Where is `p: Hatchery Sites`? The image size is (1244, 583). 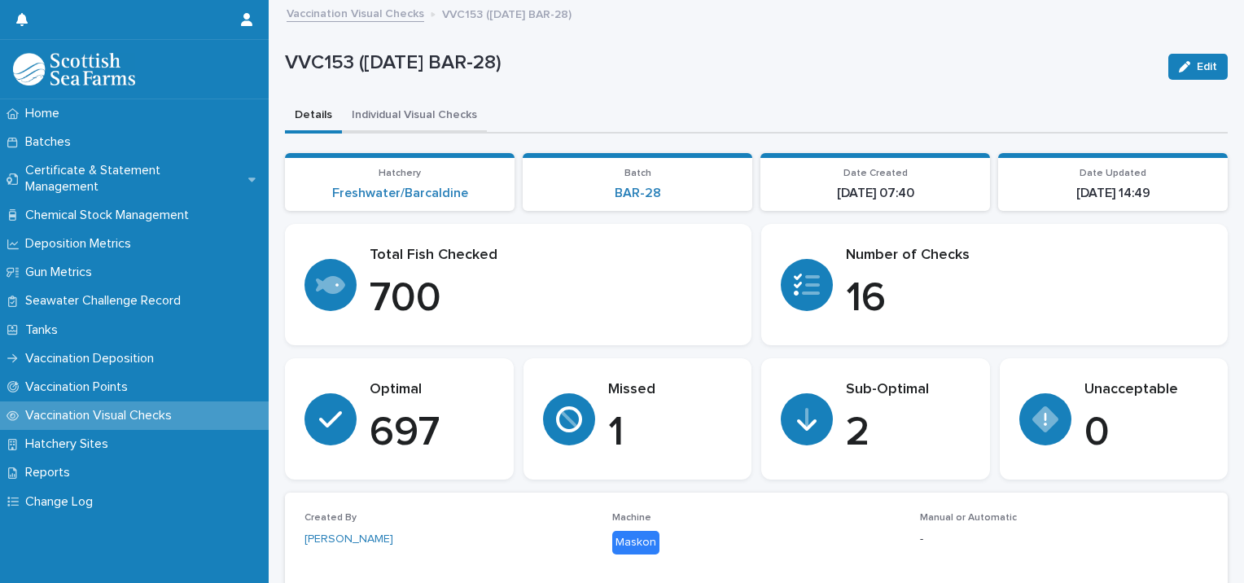 p: Hatchery Sites is located at coordinates (70, 444).